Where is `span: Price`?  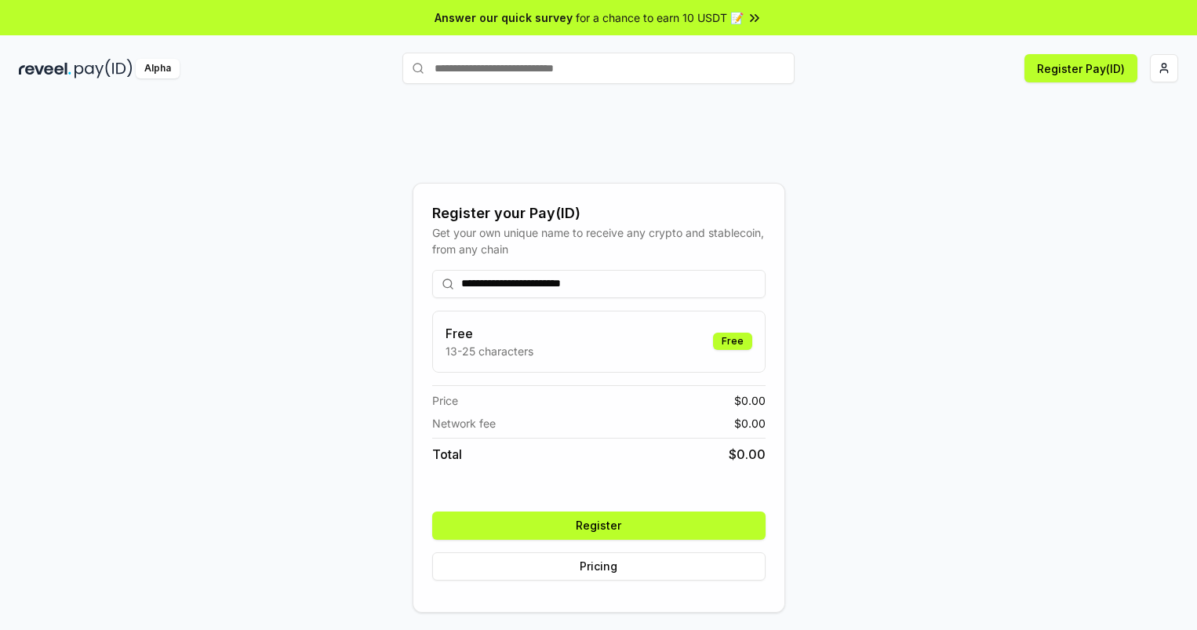
span: Price is located at coordinates (445, 400).